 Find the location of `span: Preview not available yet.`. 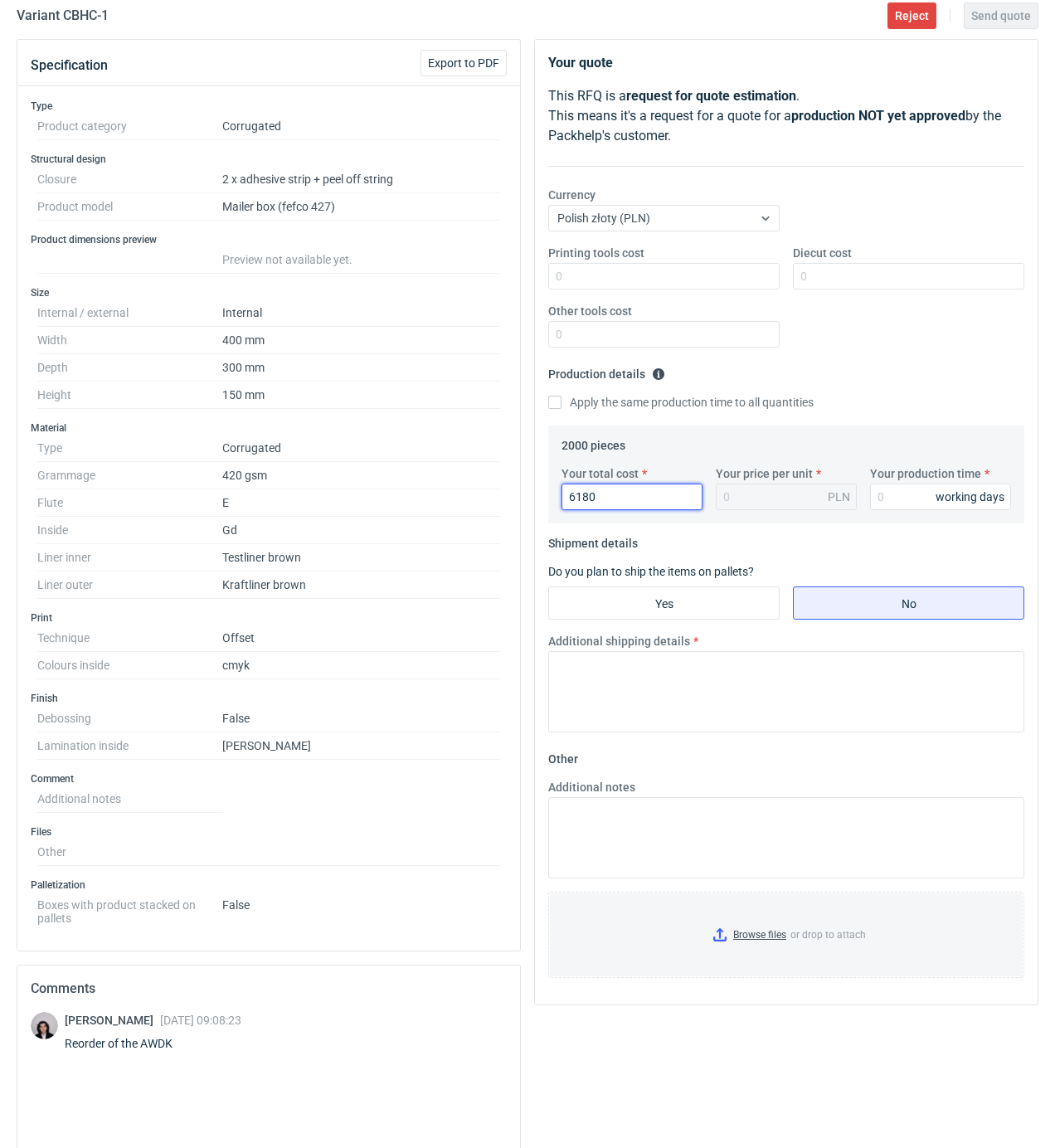

span: Preview not available yet. is located at coordinates (287, 259).